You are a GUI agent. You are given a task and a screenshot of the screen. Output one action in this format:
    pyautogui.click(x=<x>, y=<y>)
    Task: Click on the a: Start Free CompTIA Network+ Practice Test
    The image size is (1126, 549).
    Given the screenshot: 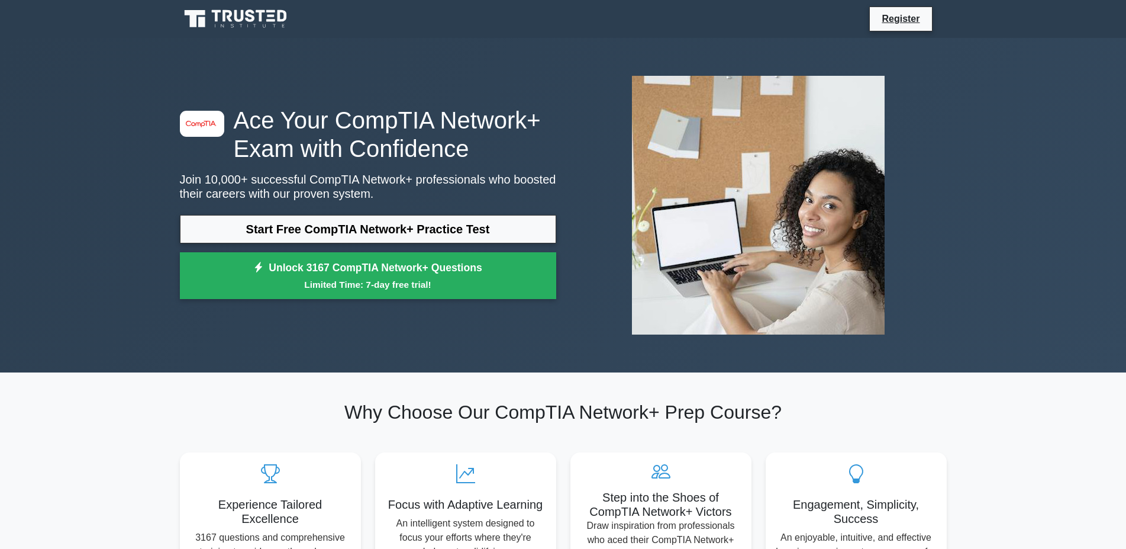 What is the action you would take?
    pyautogui.click(x=368, y=229)
    